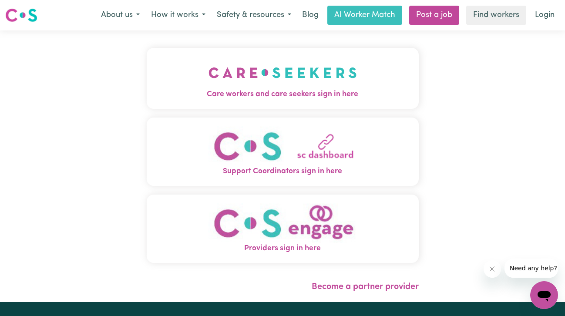 The height and width of the screenshot is (316, 565). Describe the element at coordinates (21, 15) in the screenshot. I see `a: Careseekers logo` at that location.